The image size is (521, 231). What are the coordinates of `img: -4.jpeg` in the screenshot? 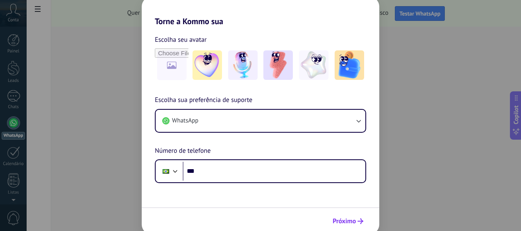 It's located at (314, 65).